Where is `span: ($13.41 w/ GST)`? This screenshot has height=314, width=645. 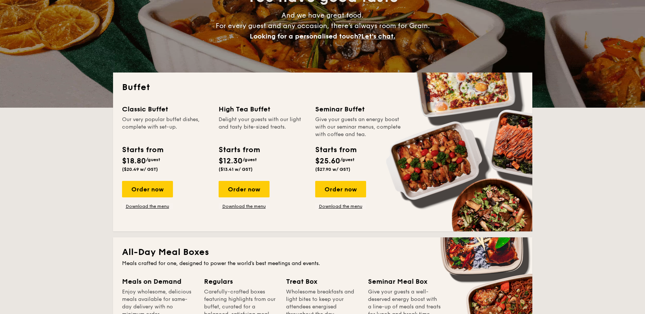
span: ($13.41 w/ GST) is located at coordinates (235, 170).